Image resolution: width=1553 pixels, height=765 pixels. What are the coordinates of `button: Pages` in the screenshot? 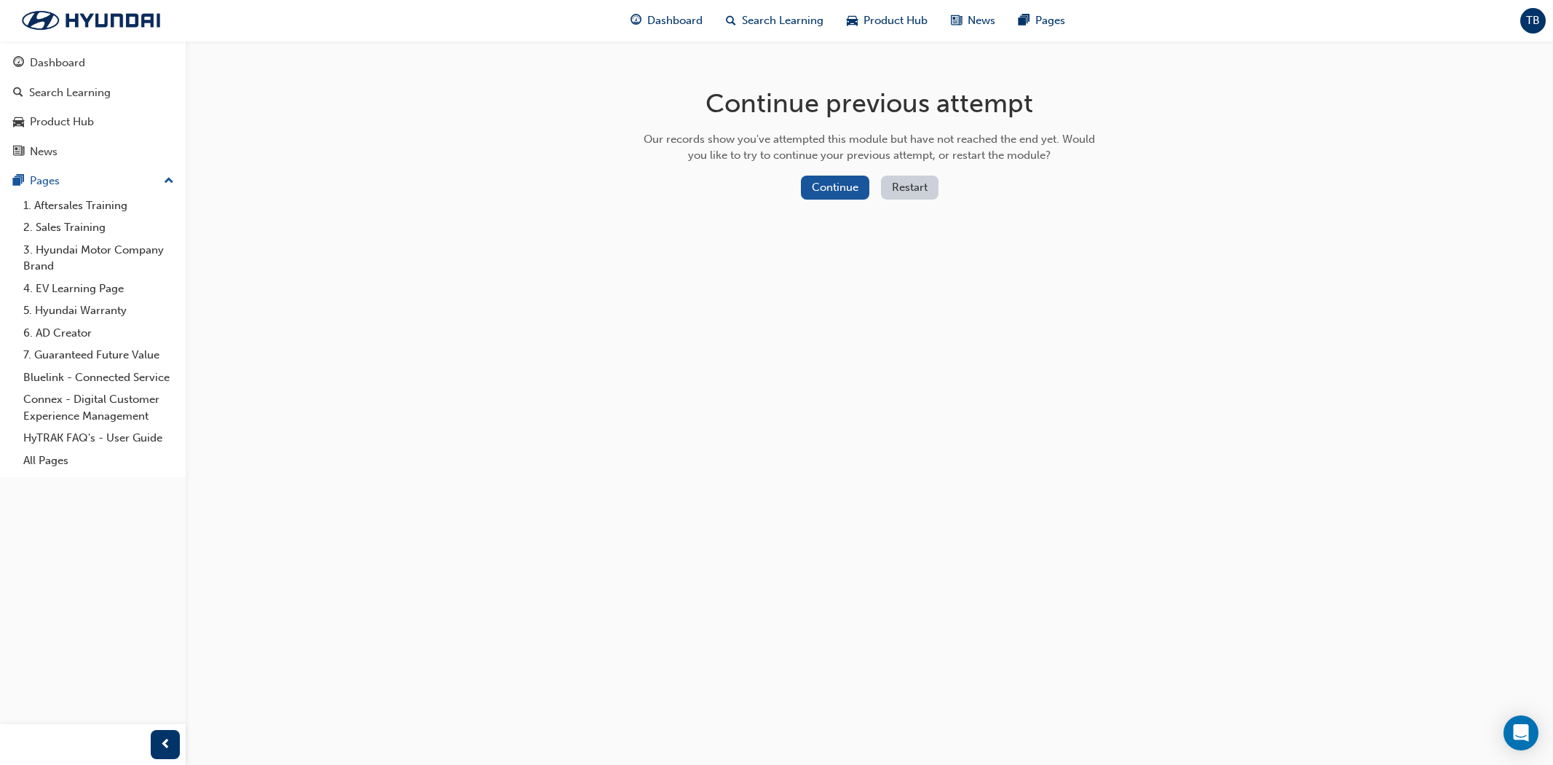 It's located at (92, 181).